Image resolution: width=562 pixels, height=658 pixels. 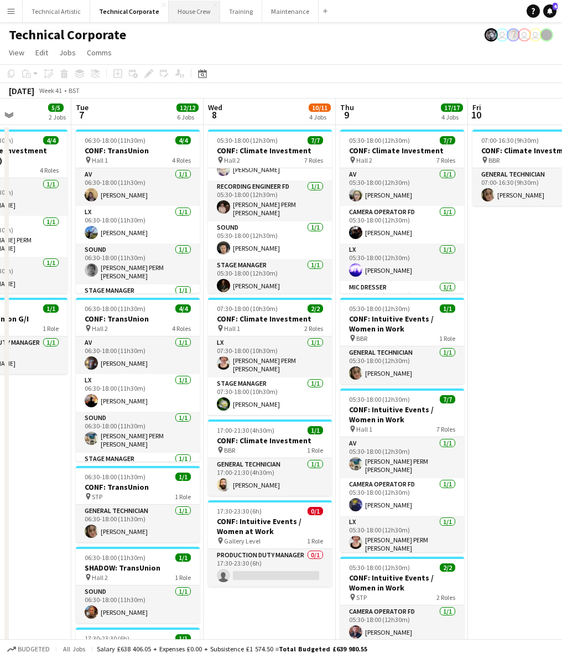 I want to click on span: Budgeted, so click(x=34, y=649).